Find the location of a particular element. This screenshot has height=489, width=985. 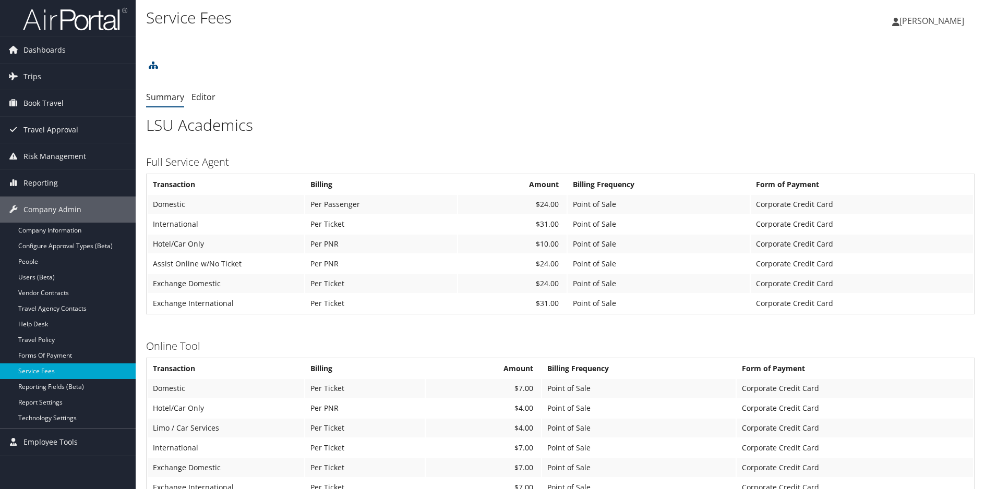

span: Travel Approval is located at coordinates (51, 130).